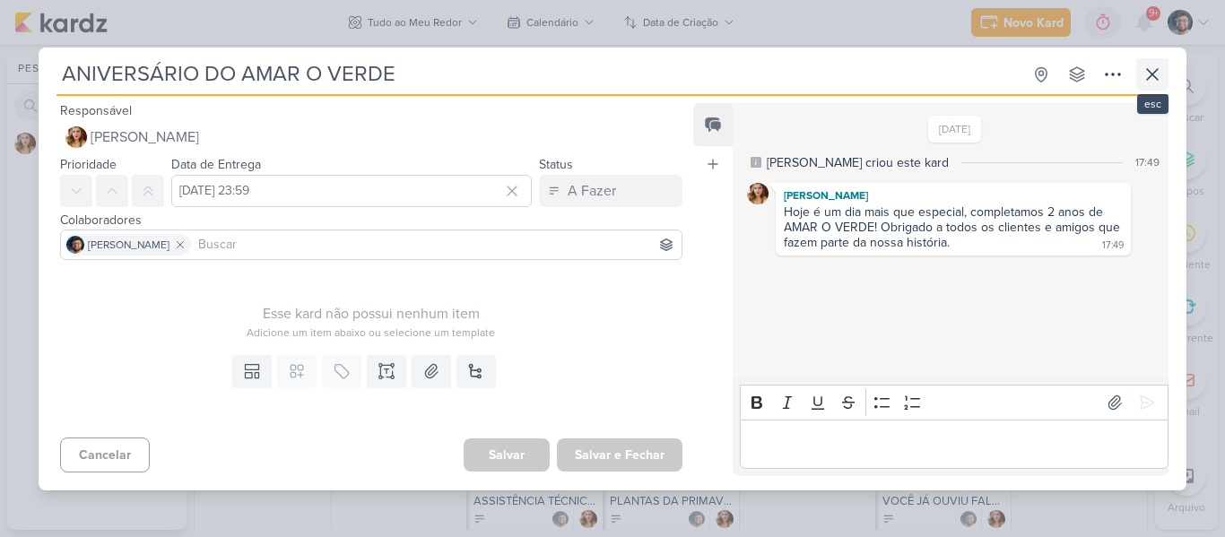  I want to click on button: A Fazer, so click(611, 191).